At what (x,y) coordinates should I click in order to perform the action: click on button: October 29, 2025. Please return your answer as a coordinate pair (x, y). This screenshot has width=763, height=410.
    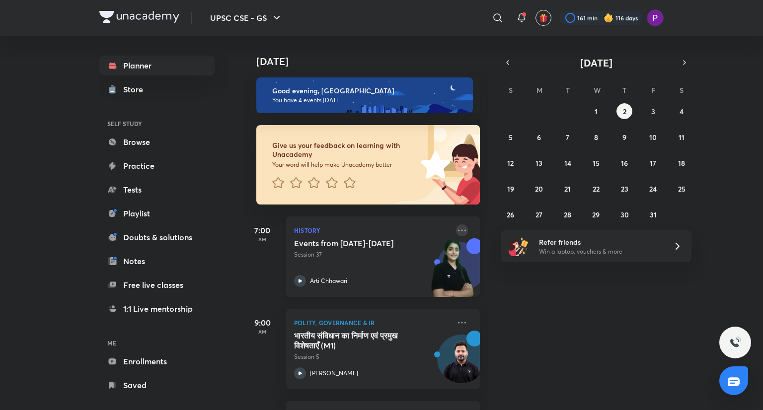
    Looking at the image, I should click on (596, 215).